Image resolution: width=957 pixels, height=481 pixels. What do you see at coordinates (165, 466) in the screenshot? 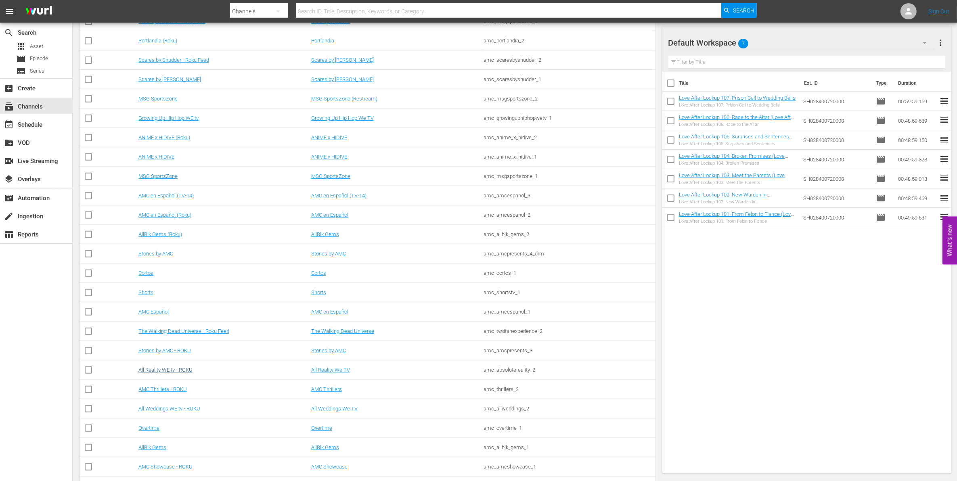
I see `a: AMC Showcase - ROKU` at bounding box center [165, 466].